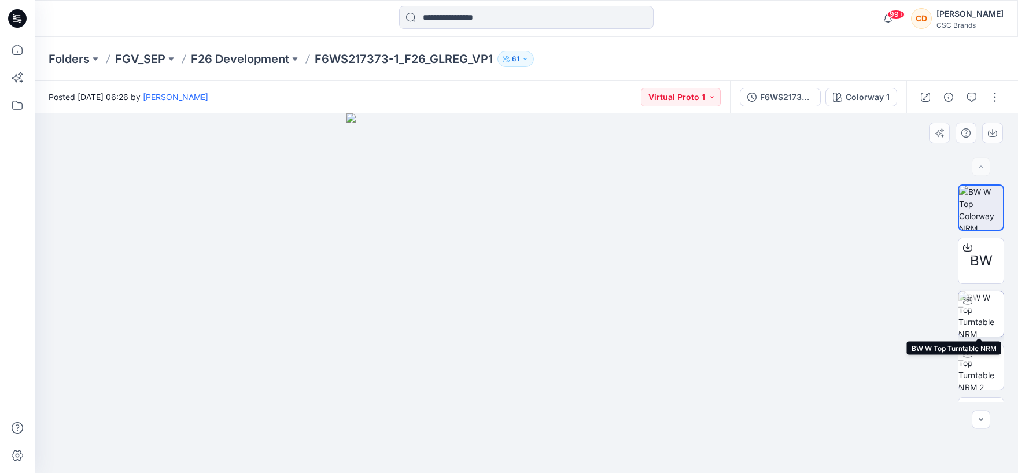 The width and height of the screenshot is (1018, 473). What do you see at coordinates (404, 59) in the screenshot?
I see `p: F6WS217373-1_F26_GLREG_VP1` at bounding box center [404, 59].